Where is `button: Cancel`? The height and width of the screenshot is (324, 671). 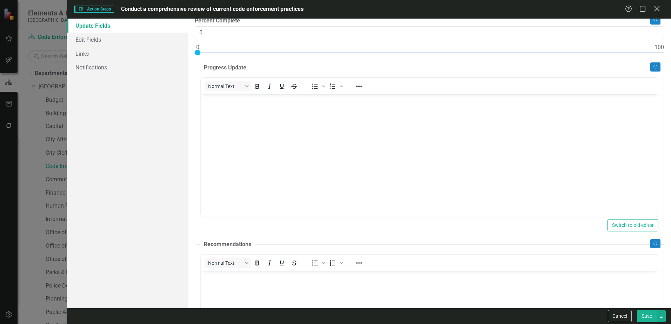 button: Cancel is located at coordinates (620, 316).